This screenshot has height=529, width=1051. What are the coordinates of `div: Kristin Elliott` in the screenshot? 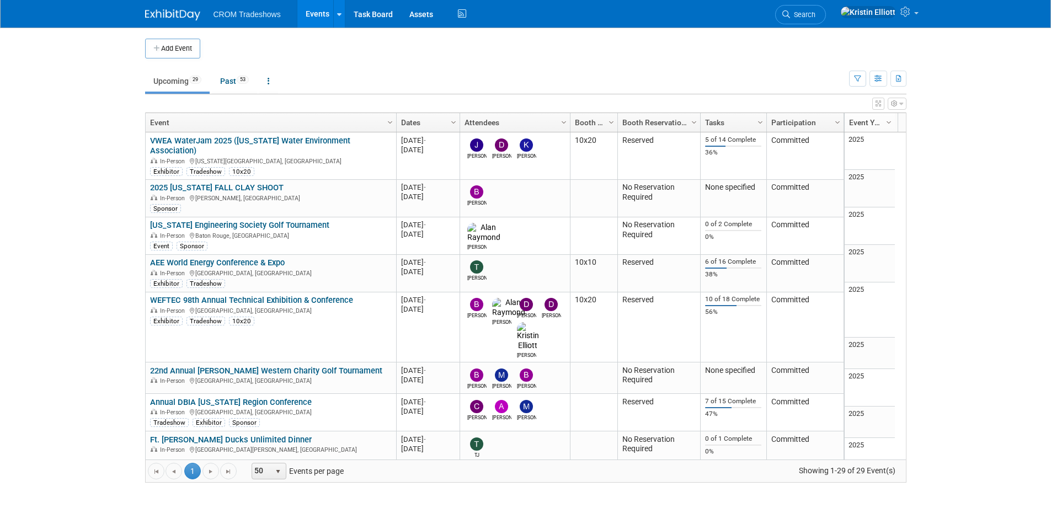 It's located at (527, 355).